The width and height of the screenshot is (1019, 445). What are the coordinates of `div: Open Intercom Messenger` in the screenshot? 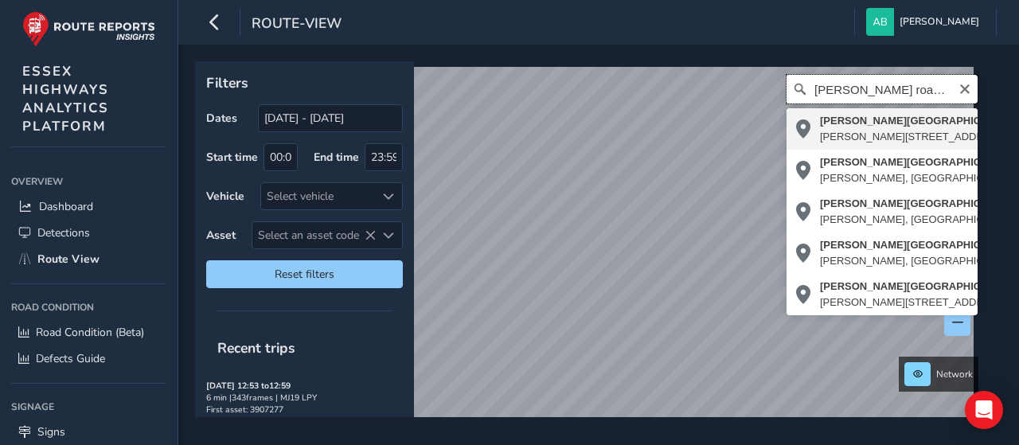 It's located at (984, 410).